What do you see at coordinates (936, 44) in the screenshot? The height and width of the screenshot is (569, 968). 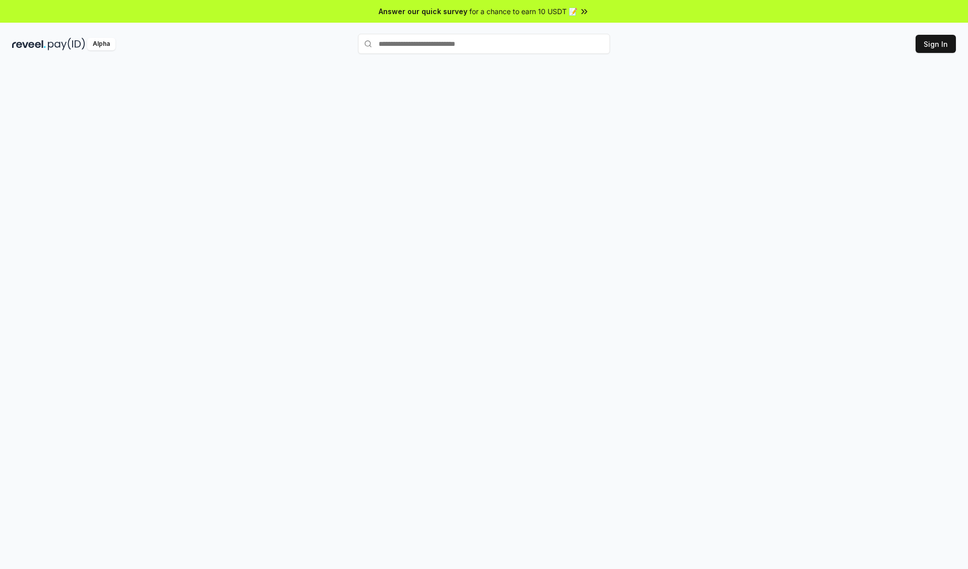 I see `button: Sign In` at bounding box center [936, 44].